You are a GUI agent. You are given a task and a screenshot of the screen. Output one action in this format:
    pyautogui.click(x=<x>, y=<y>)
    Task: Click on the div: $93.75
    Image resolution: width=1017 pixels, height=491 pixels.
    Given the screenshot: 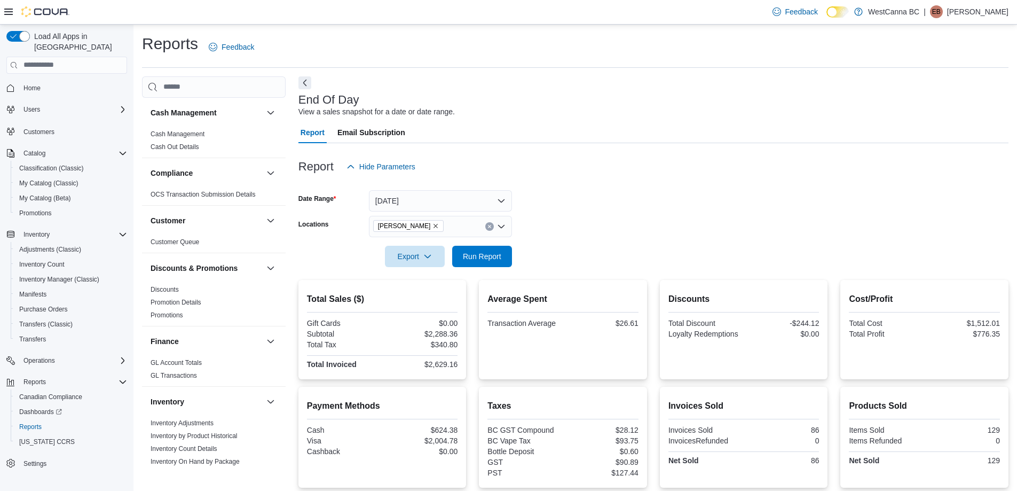 What is the action you would take?
    pyautogui.click(x=602, y=440)
    